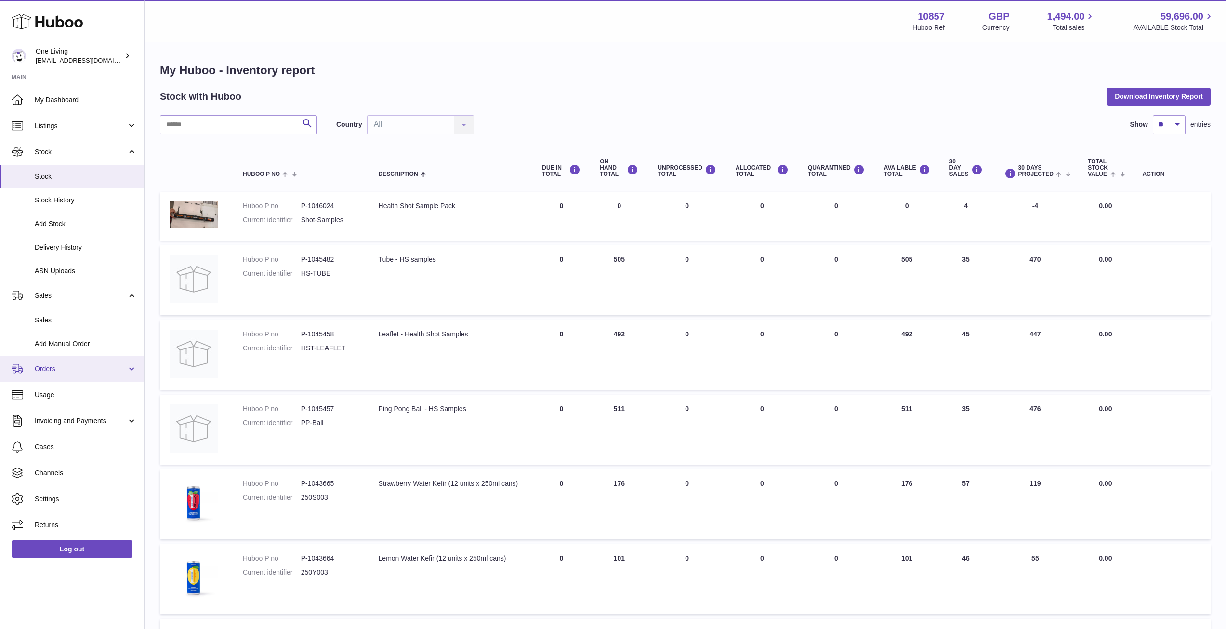 Image resolution: width=1226 pixels, height=629 pixels. Describe the element at coordinates (687, 171) in the screenshot. I see `div: UNPROCESSED Total` at that location.